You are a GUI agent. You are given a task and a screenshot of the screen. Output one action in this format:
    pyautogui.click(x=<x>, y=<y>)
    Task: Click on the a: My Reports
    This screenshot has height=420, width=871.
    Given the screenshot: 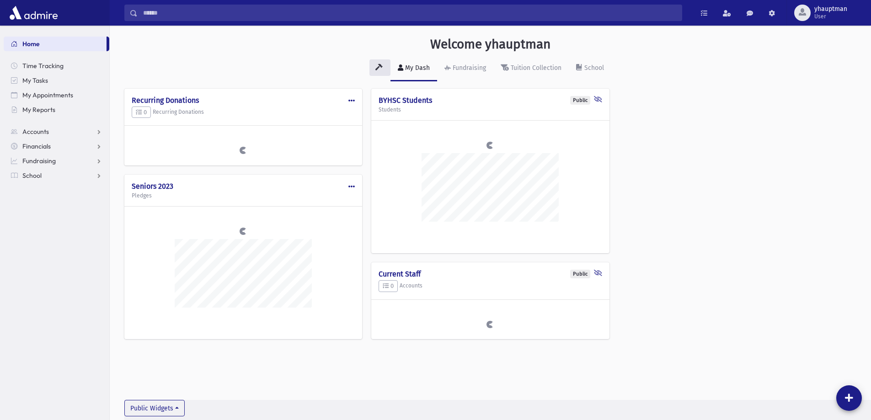 What is the action you would take?
    pyautogui.click(x=56, y=110)
    